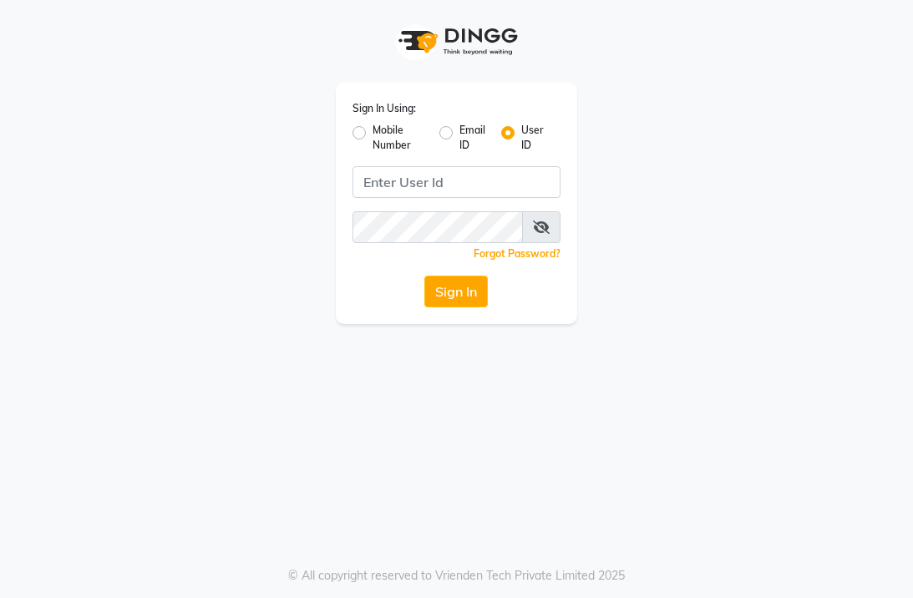 The height and width of the screenshot is (598, 913). What do you see at coordinates (456, 292) in the screenshot?
I see `button: Sign In` at bounding box center [456, 292].